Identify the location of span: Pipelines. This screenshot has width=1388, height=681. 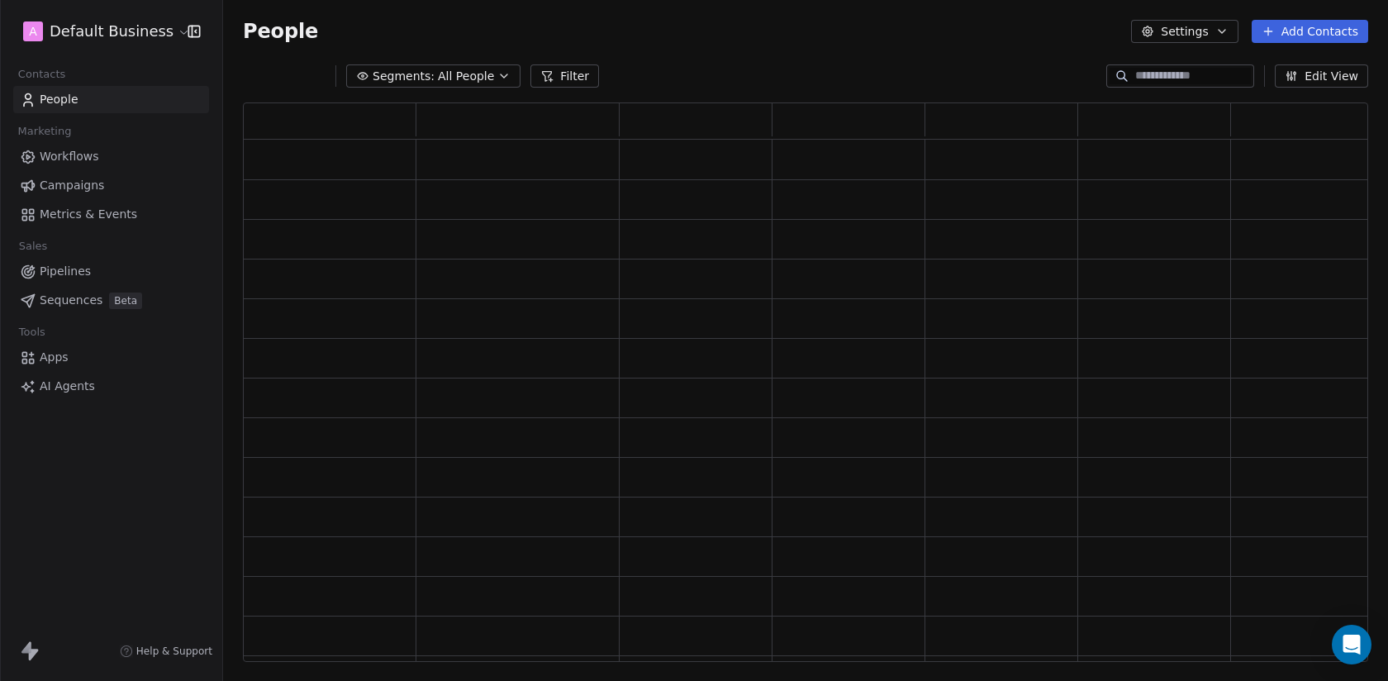
(65, 271).